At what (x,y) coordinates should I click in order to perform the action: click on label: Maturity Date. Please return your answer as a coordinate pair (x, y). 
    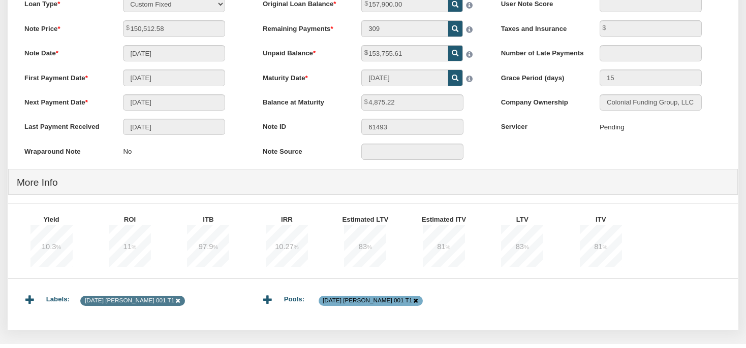
    Looking at the image, I should click on (304, 76).